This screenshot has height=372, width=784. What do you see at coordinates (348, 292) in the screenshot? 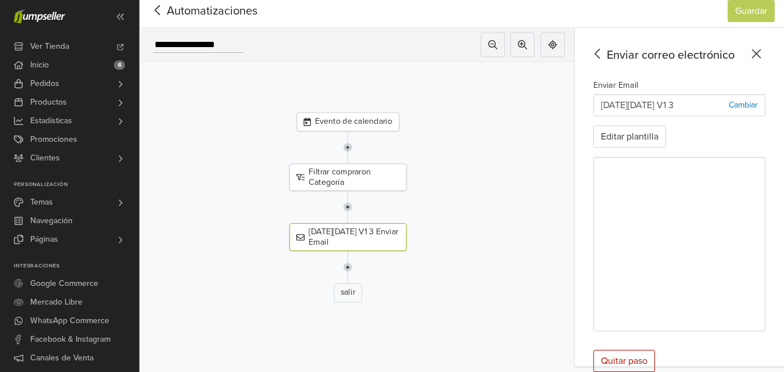
I see `div: salir` at bounding box center [348, 292].